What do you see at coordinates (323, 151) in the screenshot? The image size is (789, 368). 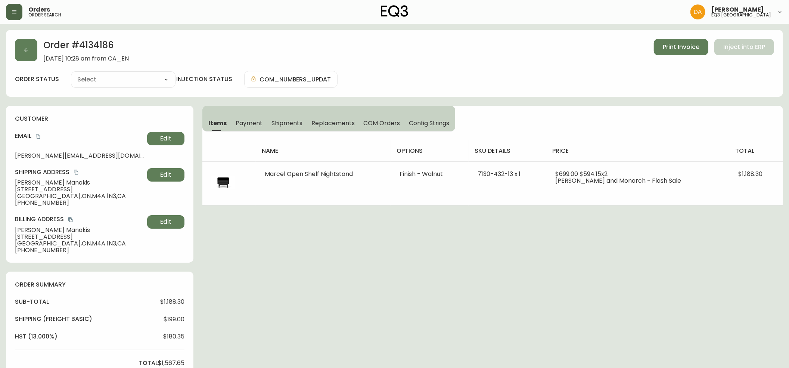 I see `h4: name` at bounding box center [323, 151].